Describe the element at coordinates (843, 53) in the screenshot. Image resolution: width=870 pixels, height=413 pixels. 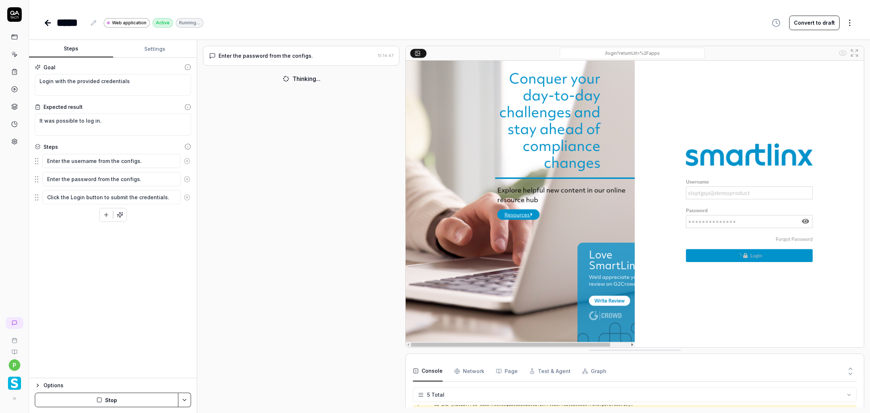
I see `button: Show all interative elements` at that location.